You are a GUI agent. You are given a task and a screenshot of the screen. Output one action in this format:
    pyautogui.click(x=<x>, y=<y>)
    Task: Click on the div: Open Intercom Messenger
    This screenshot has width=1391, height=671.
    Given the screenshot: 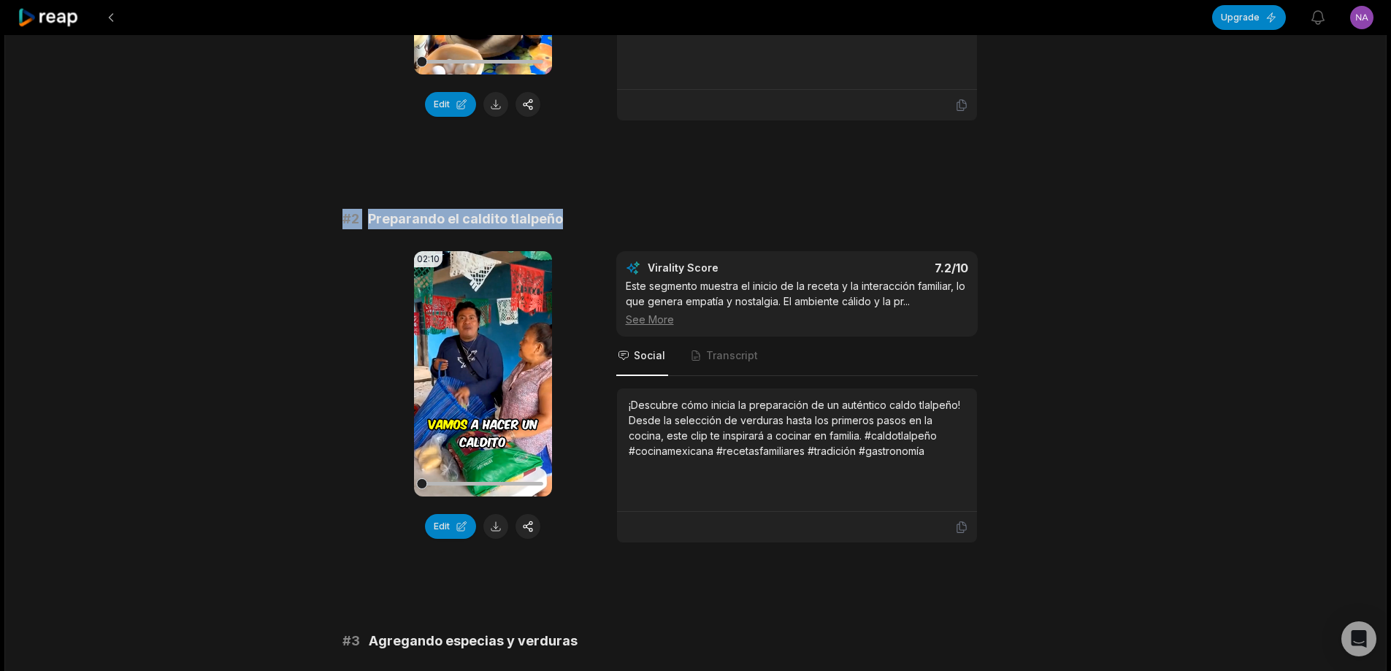 What is the action you would take?
    pyautogui.click(x=1359, y=639)
    